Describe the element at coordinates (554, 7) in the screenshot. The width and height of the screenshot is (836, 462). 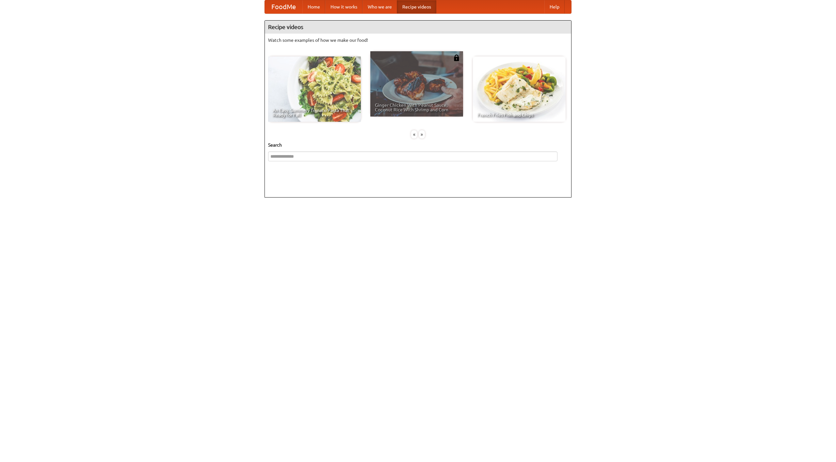
I see `a: Help` at that location.